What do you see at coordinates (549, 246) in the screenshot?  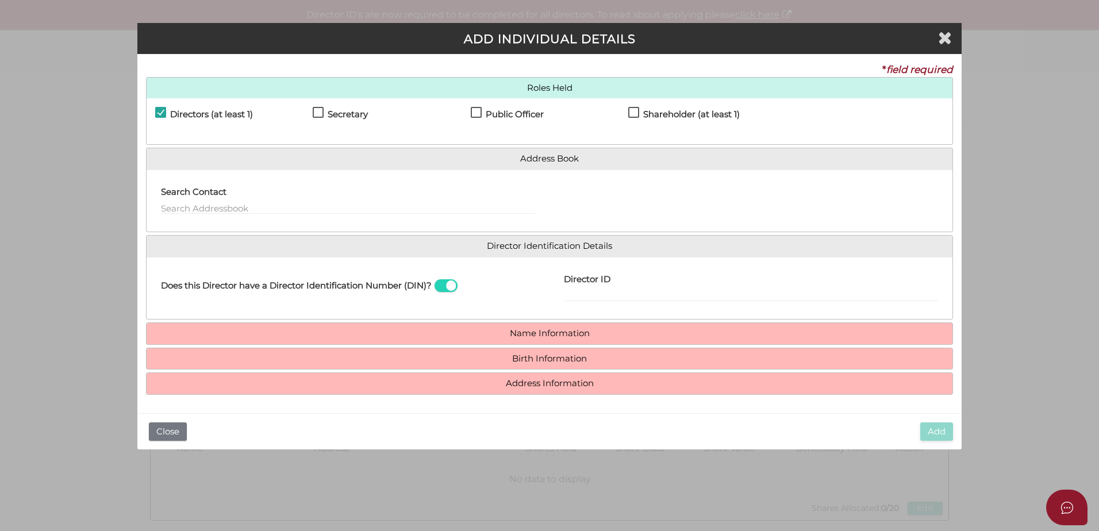 I see `a: Director Identification Details` at bounding box center [549, 246].